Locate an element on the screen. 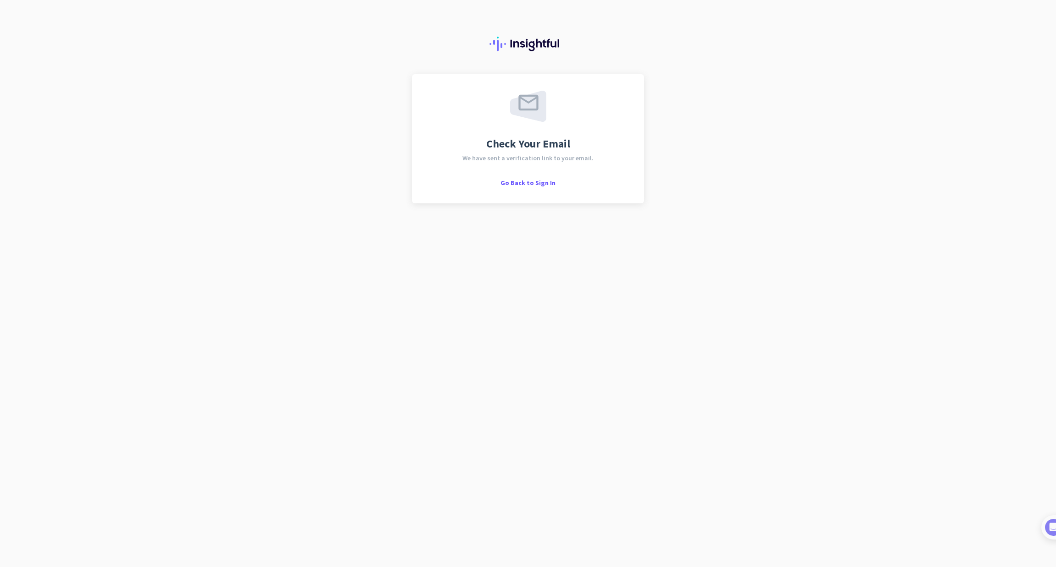  span: Go Back to Sign In is located at coordinates (528, 183).